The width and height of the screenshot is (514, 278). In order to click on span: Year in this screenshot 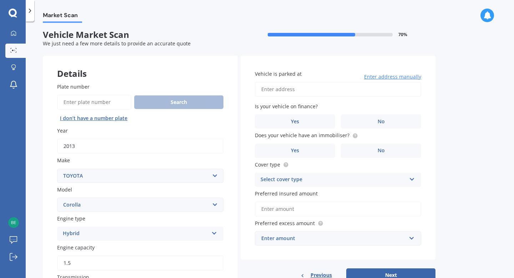, I will do `click(62, 130)`.